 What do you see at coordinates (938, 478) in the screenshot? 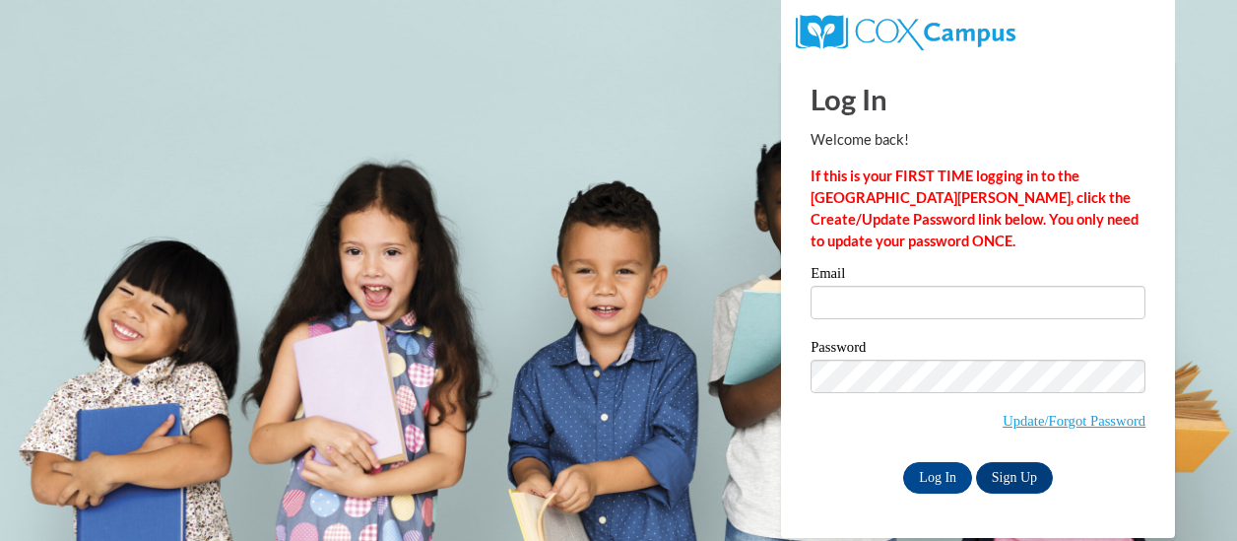
I see `input: Log In` at bounding box center [938, 478].